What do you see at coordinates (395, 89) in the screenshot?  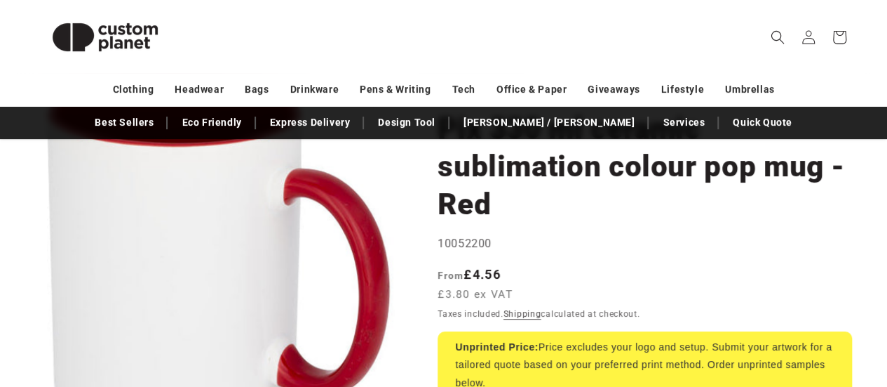 I see `a: Pens & Writing` at bounding box center [395, 89].